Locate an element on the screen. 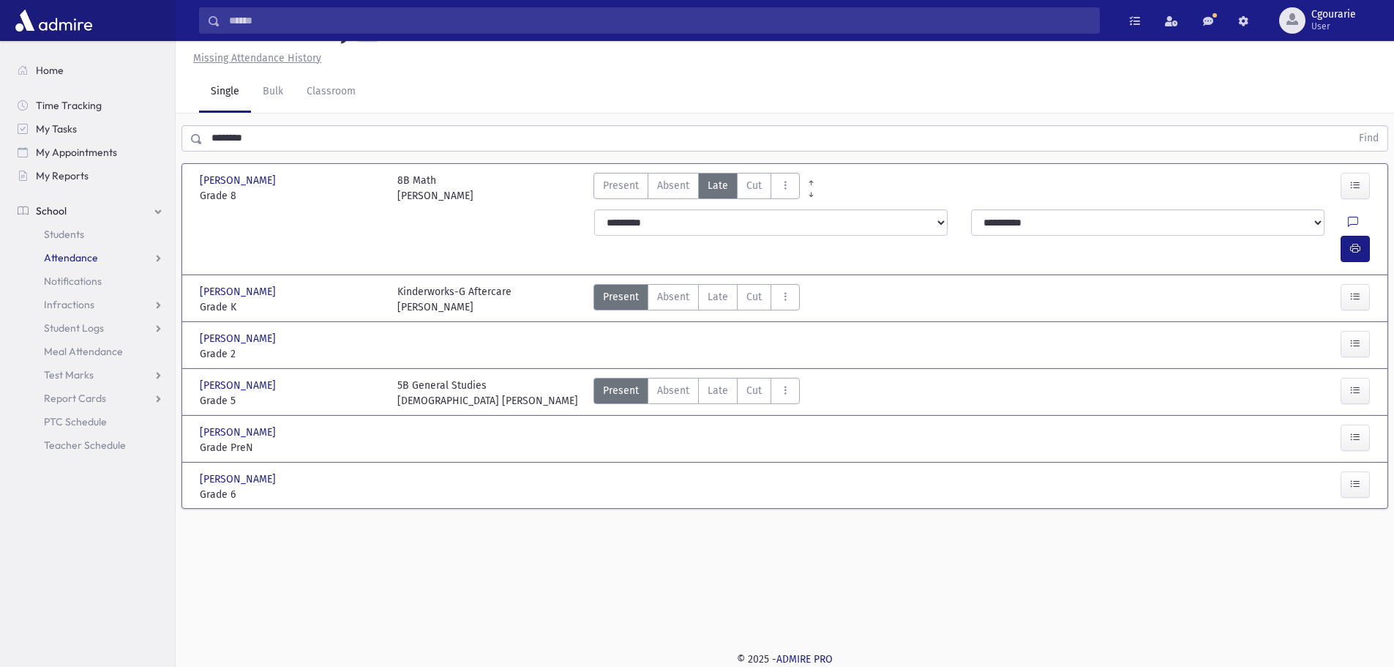 The height and width of the screenshot is (667, 1394). span: Meal Attendance is located at coordinates (83, 351).